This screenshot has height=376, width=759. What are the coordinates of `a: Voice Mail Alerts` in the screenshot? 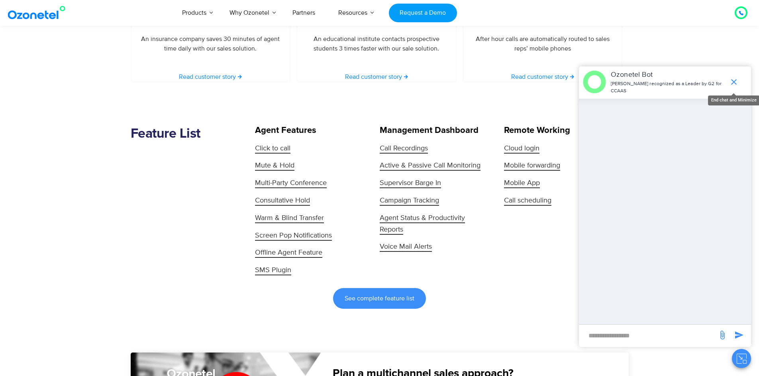 It's located at (435, 247).